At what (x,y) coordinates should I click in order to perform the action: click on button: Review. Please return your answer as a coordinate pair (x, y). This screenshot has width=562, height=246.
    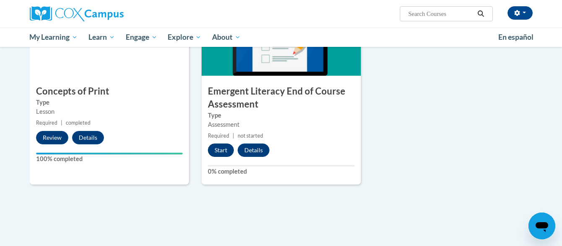
    Looking at the image, I should click on (52, 138).